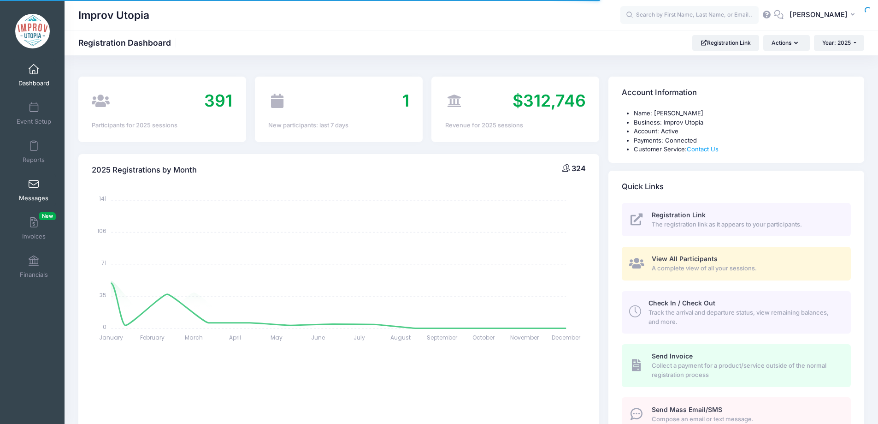 This screenshot has height=424, width=878. I want to click on span: Compose an email or text message., so click(746, 419).